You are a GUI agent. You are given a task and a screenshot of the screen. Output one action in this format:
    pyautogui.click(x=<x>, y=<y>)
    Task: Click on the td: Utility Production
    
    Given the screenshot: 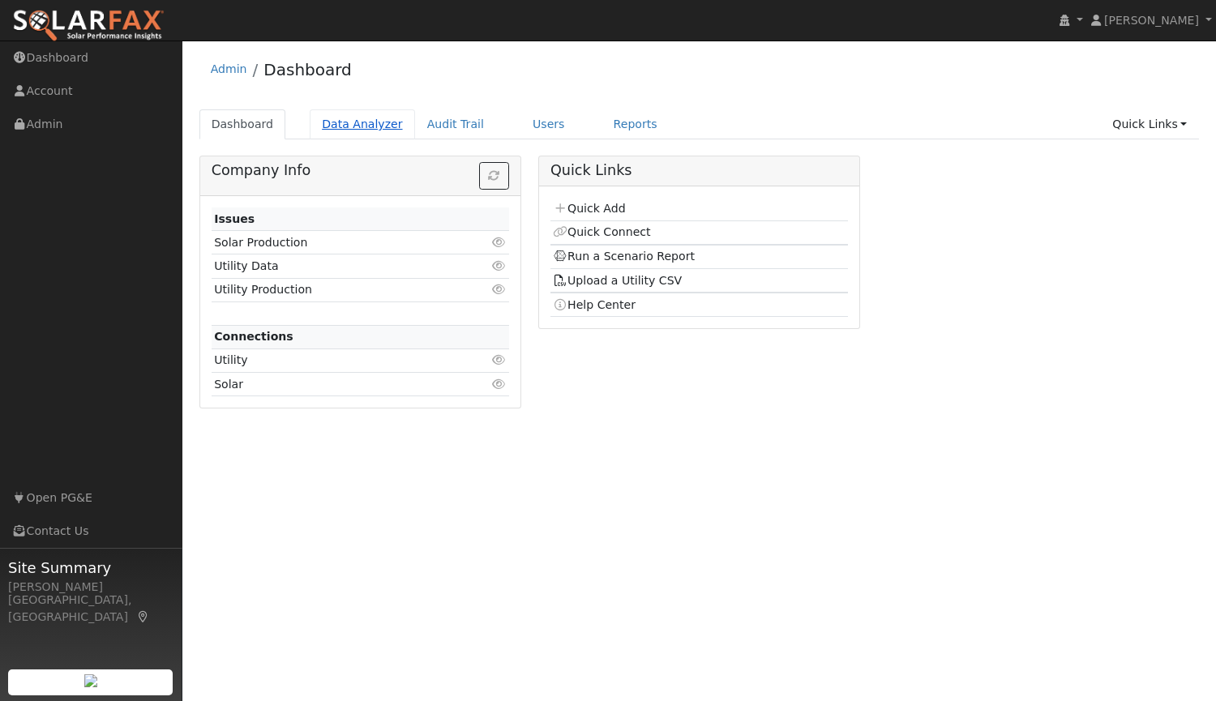 What is the action you would take?
    pyautogui.click(x=336, y=289)
    